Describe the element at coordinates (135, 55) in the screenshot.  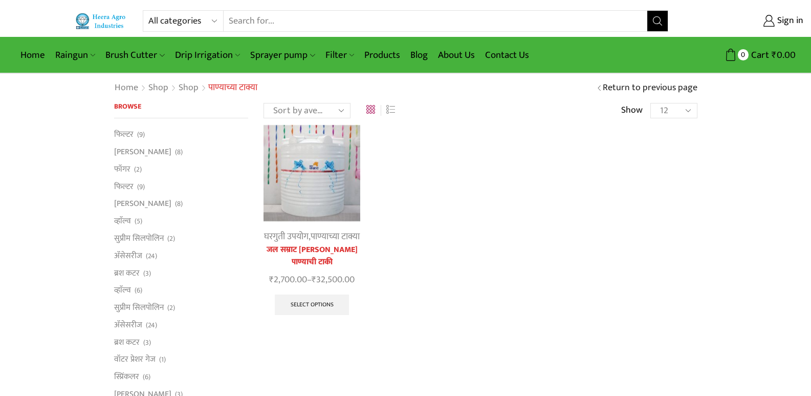
I see `a: Brush Cutter` at that location.